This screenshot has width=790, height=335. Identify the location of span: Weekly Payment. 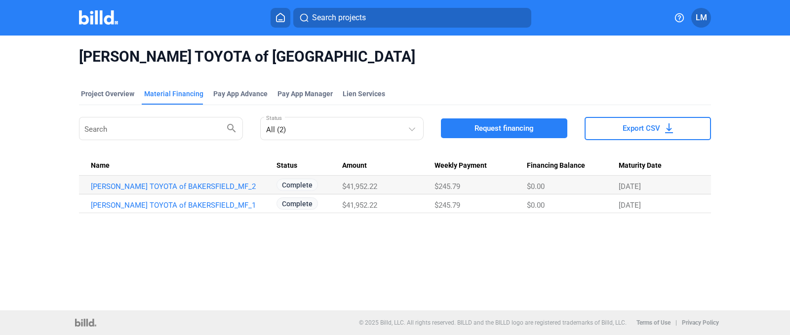
(461, 166).